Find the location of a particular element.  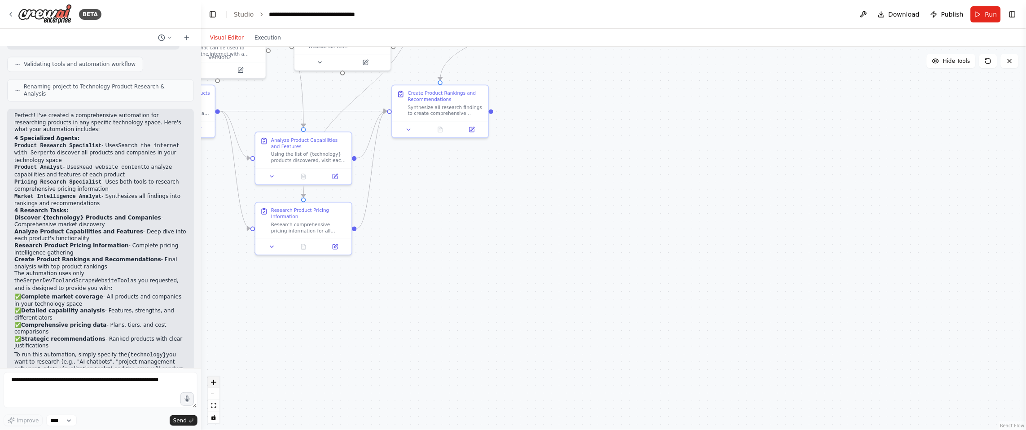

button: Click to speak your automation idea is located at coordinates (187, 399).